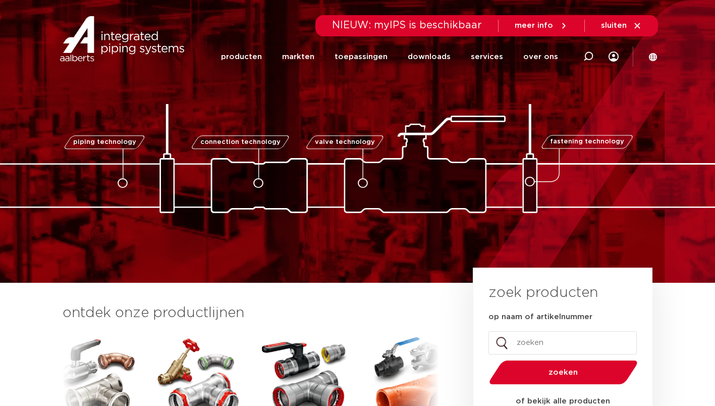 This screenshot has width=715, height=406. Describe the element at coordinates (104, 142) in the screenshot. I see `span: piping technology` at that location.